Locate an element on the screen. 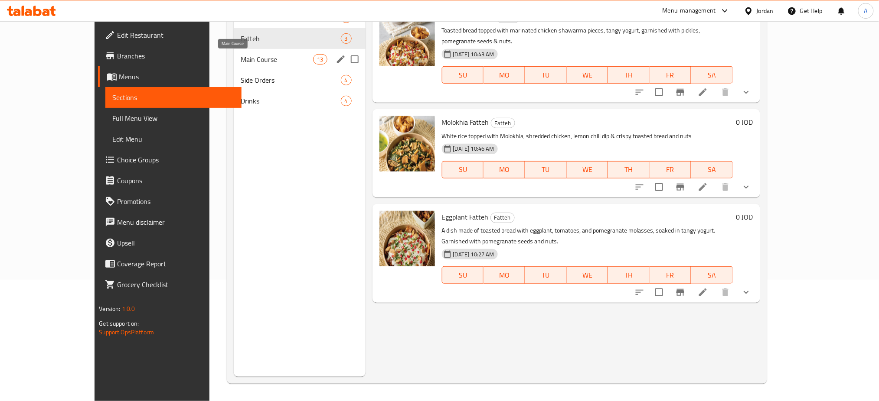 The image size is (879, 401). a: Menu disclaimer is located at coordinates (169, 222).